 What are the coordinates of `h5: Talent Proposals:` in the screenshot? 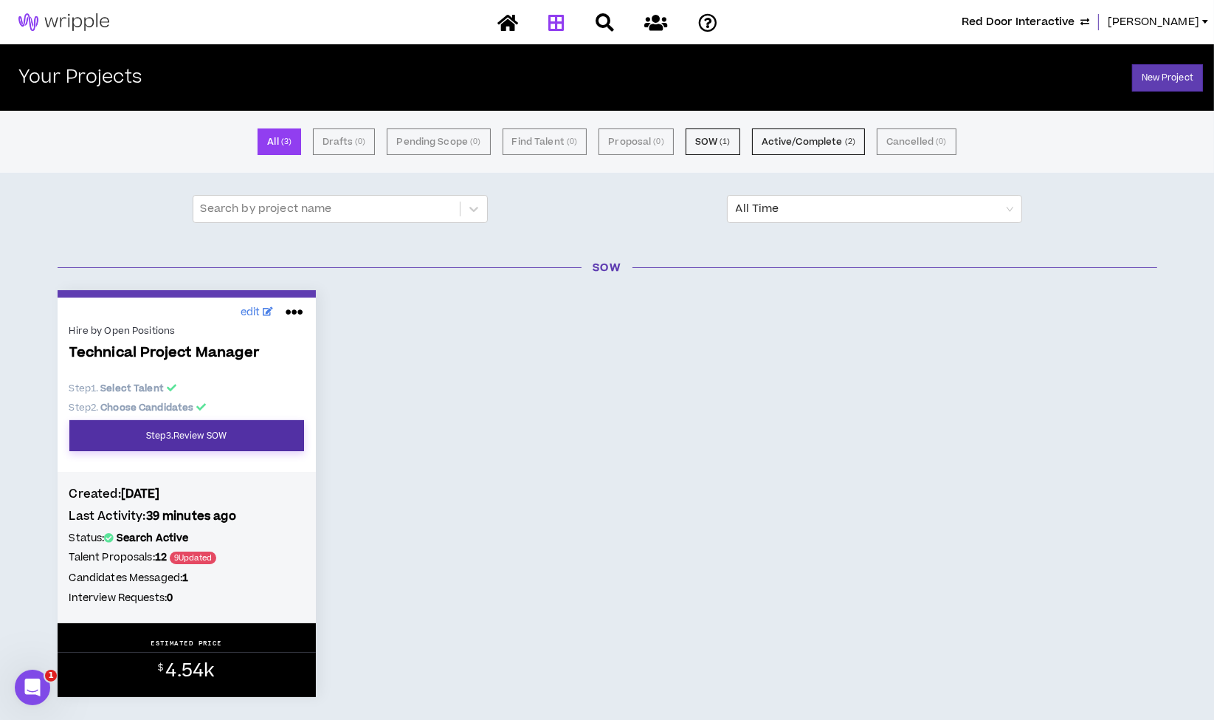 It's located at (187, 557).